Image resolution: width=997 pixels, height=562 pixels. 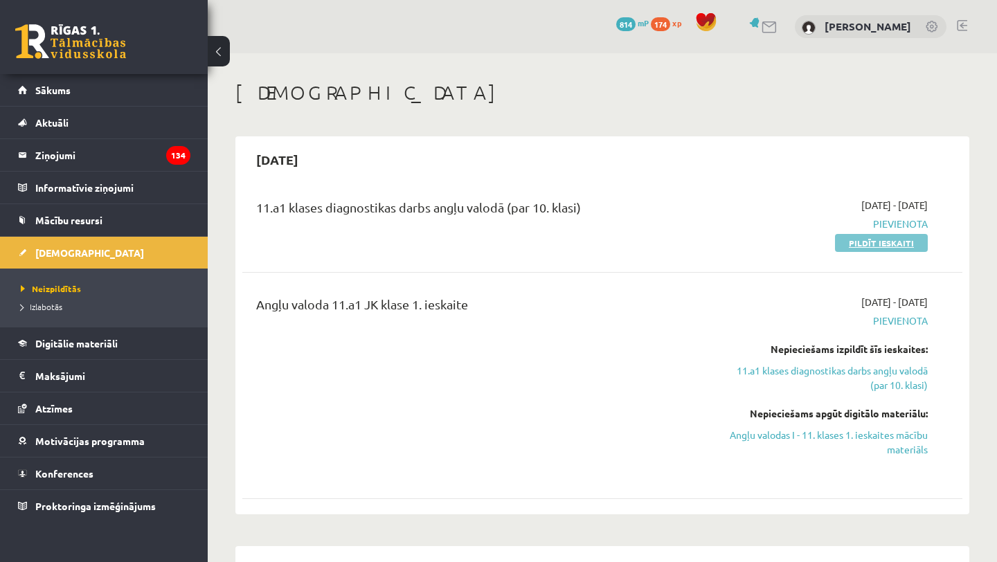 What do you see at coordinates (113, 155) in the screenshot?
I see `legend: Ziņojumi` at bounding box center [113, 155].